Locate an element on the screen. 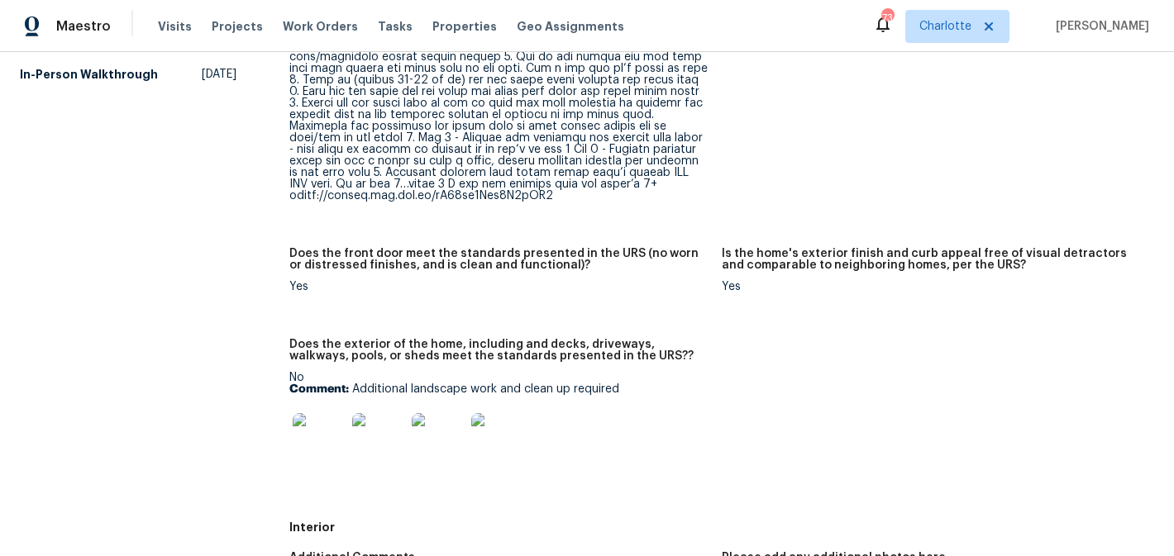 The width and height of the screenshot is (1174, 556). div: No is located at coordinates (499, 424).